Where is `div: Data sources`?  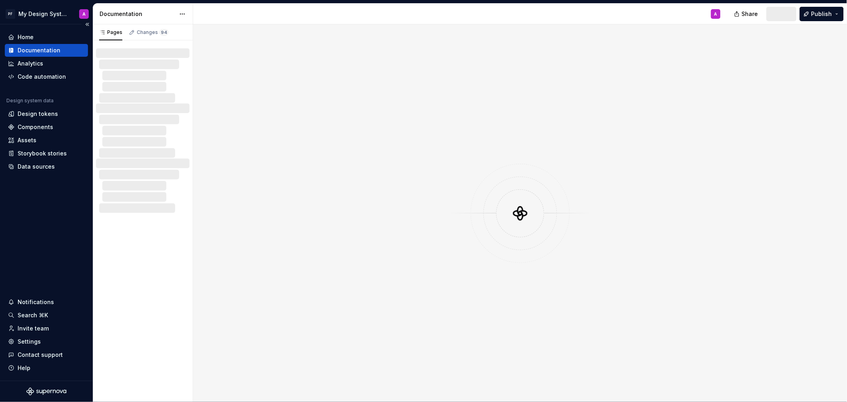
div: Data sources is located at coordinates (36, 167).